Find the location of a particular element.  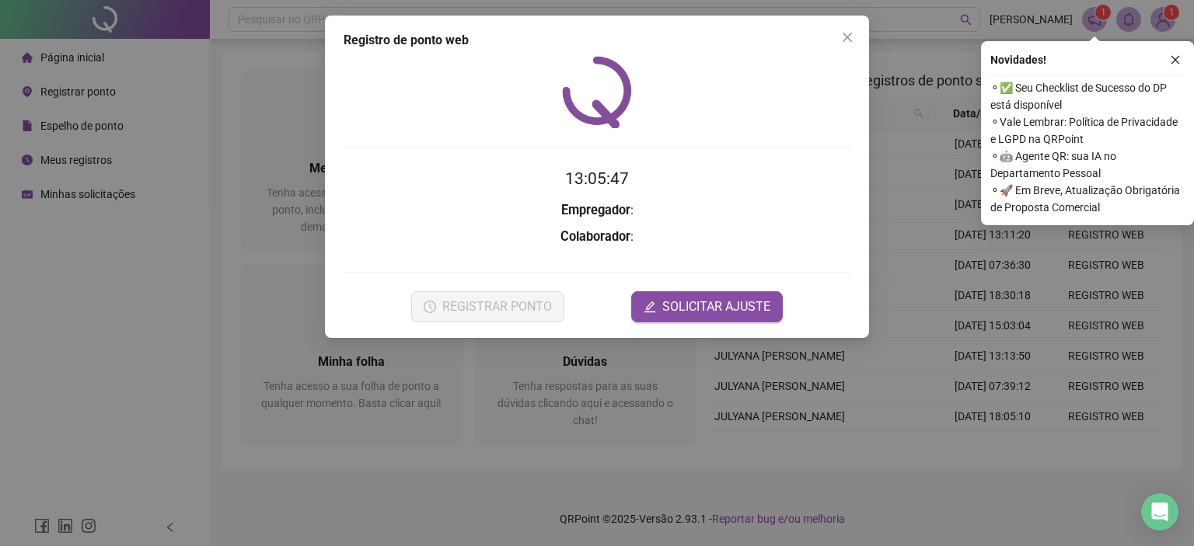

span: edit is located at coordinates (650, 307).